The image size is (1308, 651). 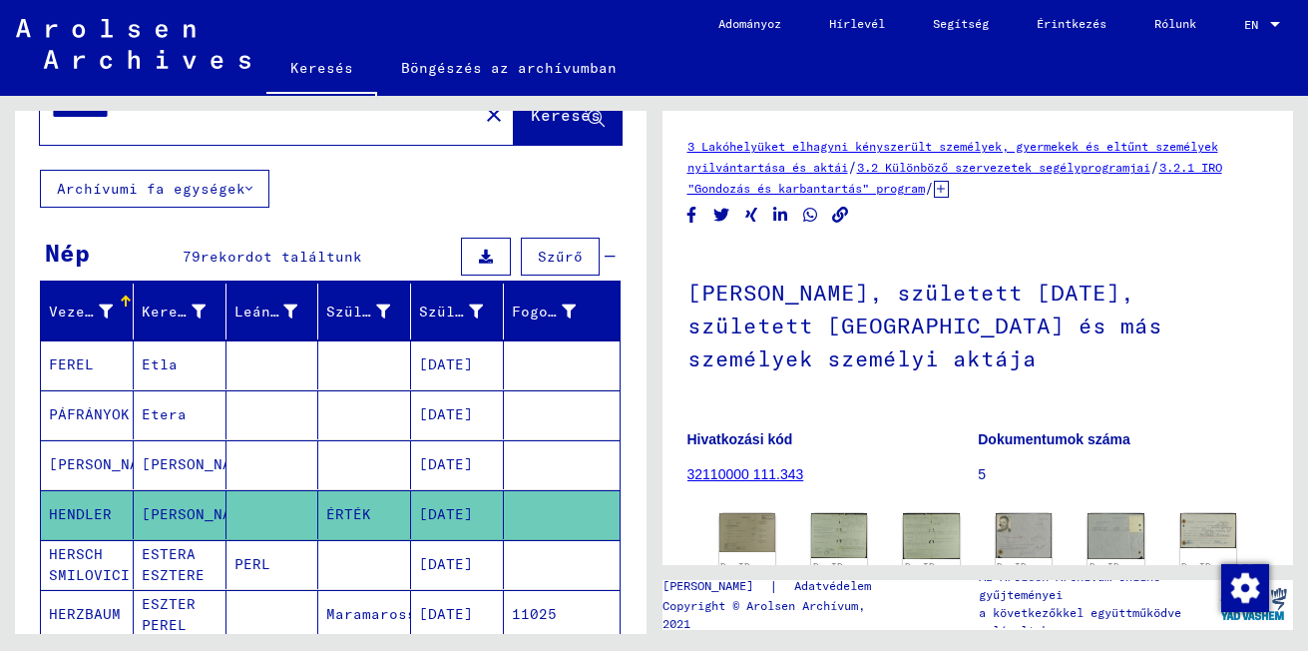 I want to click on button: Megosztás a LinkedIn-en, so click(x=780, y=215).